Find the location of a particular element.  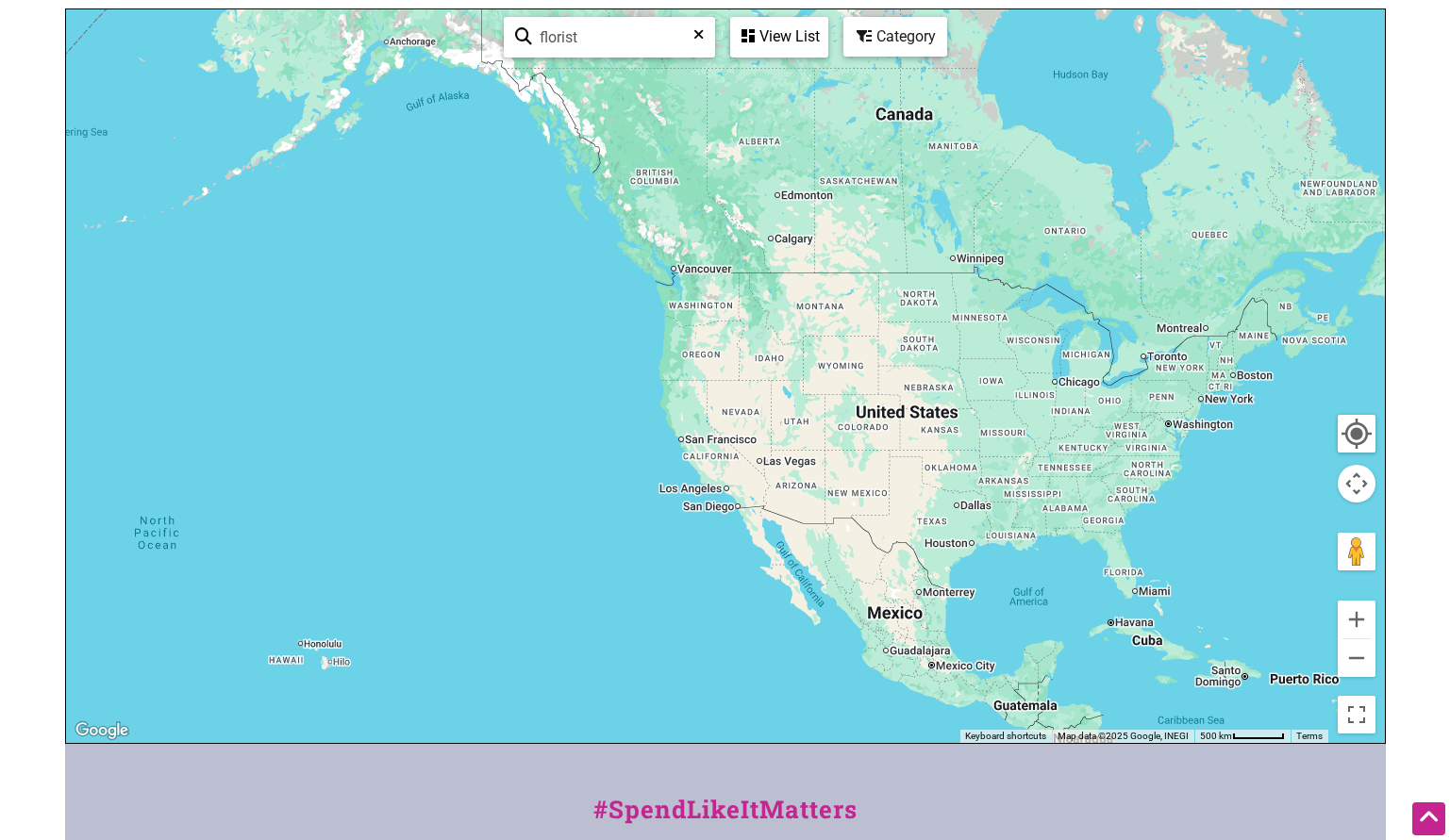

a: Terms (opens in new tab) is located at coordinates (1309, 736).